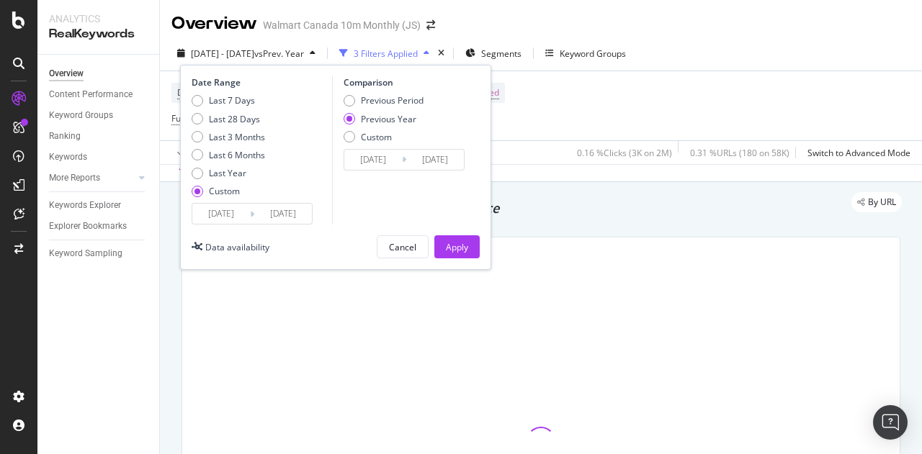 The width and height of the screenshot is (922, 454). What do you see at coordinates (882, 202) in the screenshot?
I see `span: By URL` at bounding box center [882, 202].